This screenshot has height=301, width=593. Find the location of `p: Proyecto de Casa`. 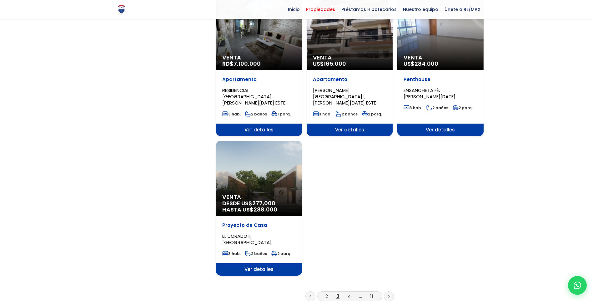

p: Proyecto de Casa is located at coordinates (259, 225).